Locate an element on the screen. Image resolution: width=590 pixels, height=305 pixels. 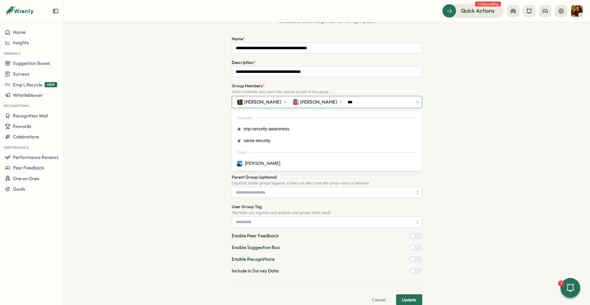
p: Enable Suggestion Box is located at coordinates (256, 247).